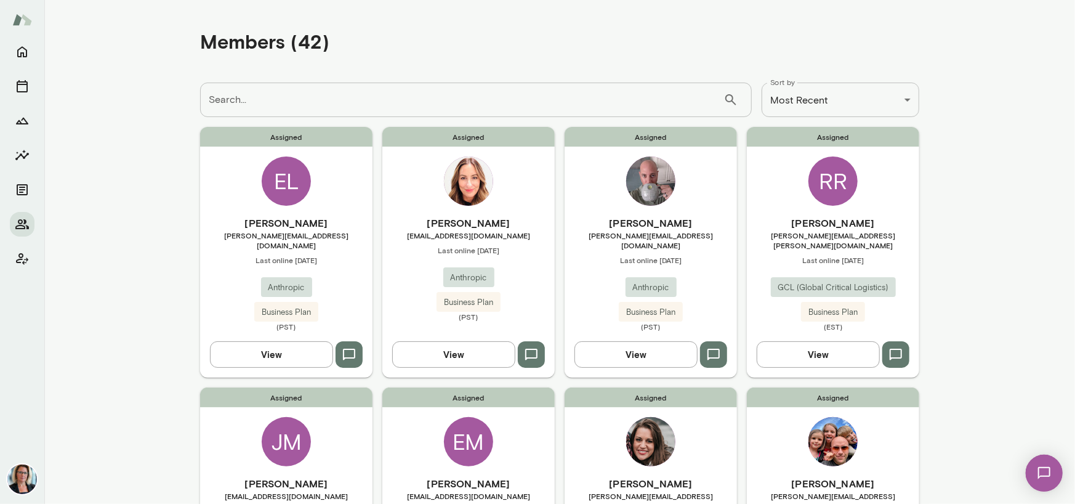  I want to click on button: Home, so click(22, 52).